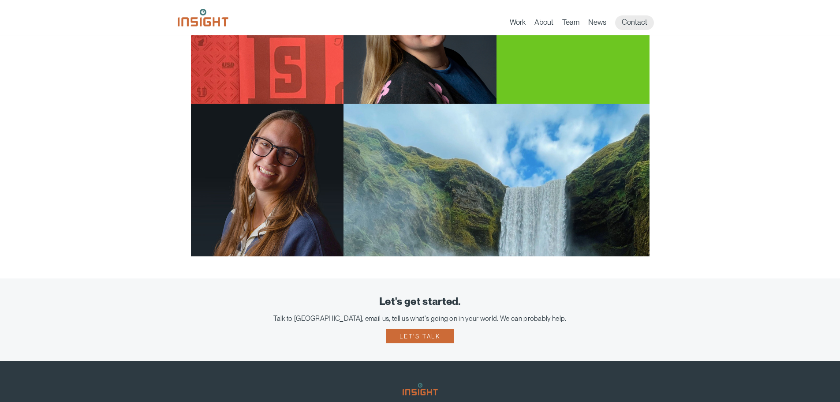  Describe the element at coordinates (267, 180) in the screenshot. I see `img: Lauren Lubenow` at that location.